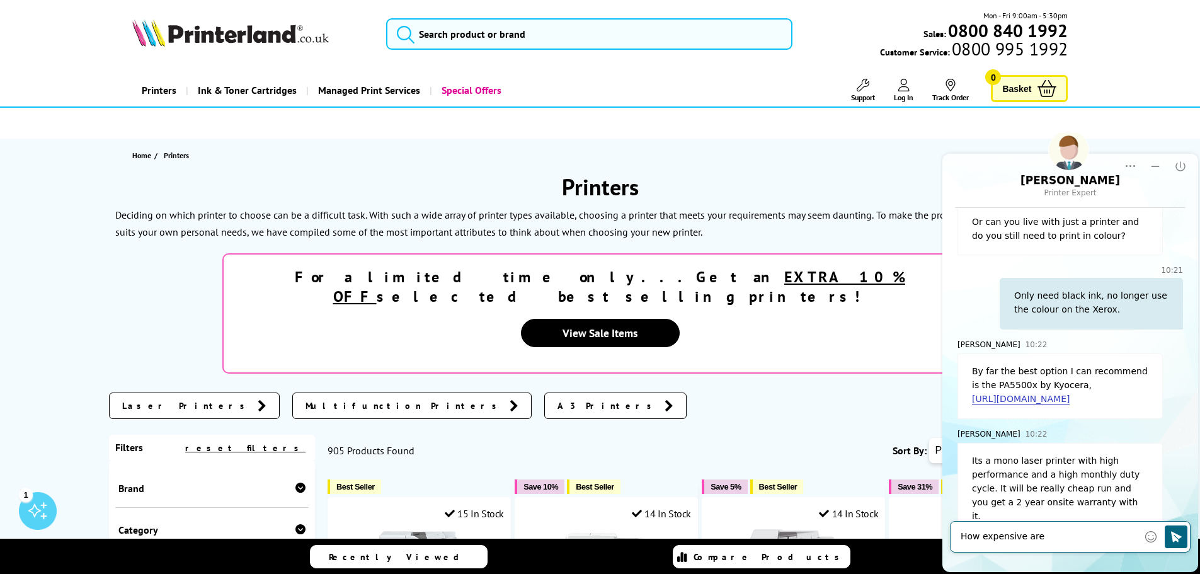  What do you see at coordinates (913, 486) in the screenshot?
I see `button: Save 31%` at bounding box center [913, 486].